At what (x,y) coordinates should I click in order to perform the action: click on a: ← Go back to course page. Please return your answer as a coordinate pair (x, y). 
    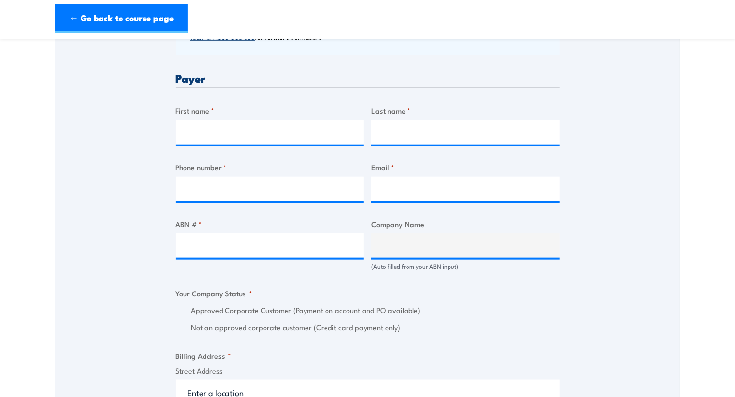
    Looking at the image, I should click on (121, 19).